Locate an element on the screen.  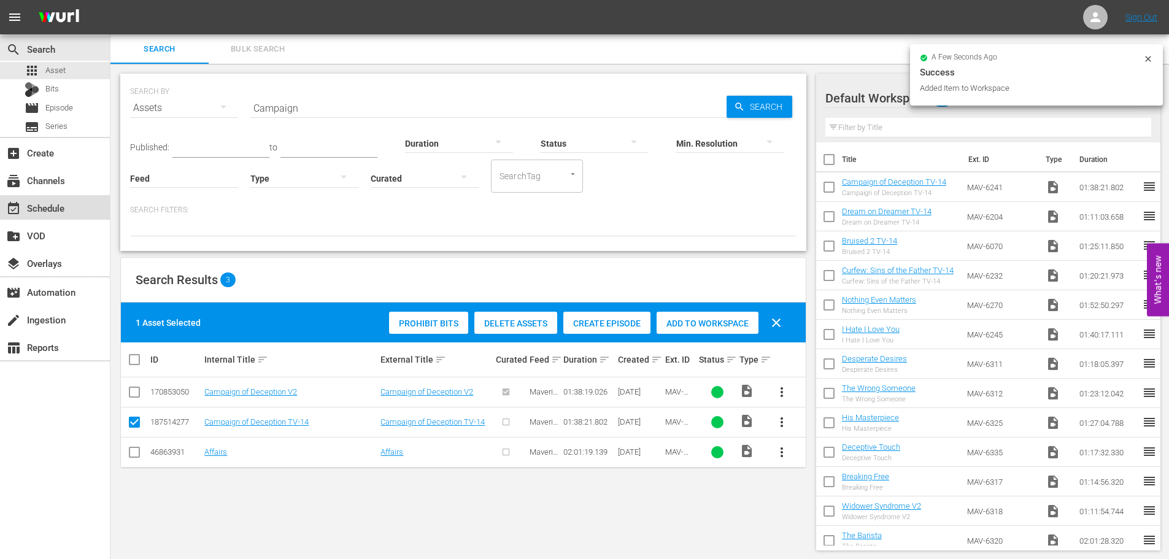
span: Published: is located at coordinates (150, 147).